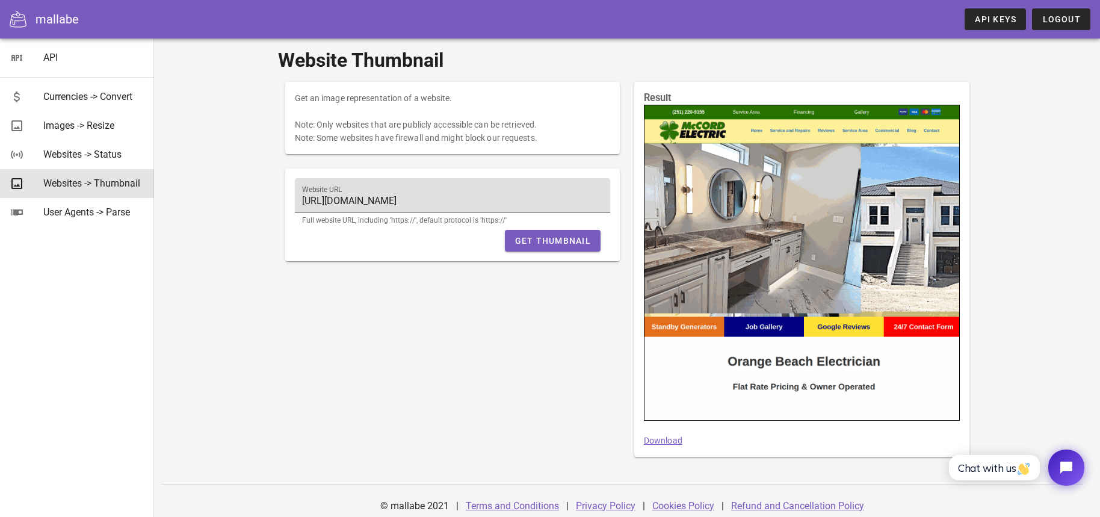 Image resolution: width=1100 pixels, height=517 pixels. What do you see at coordinates (57, 19) in the screenshot?
I see `div: mallabe` at bounding box center [57, 19].